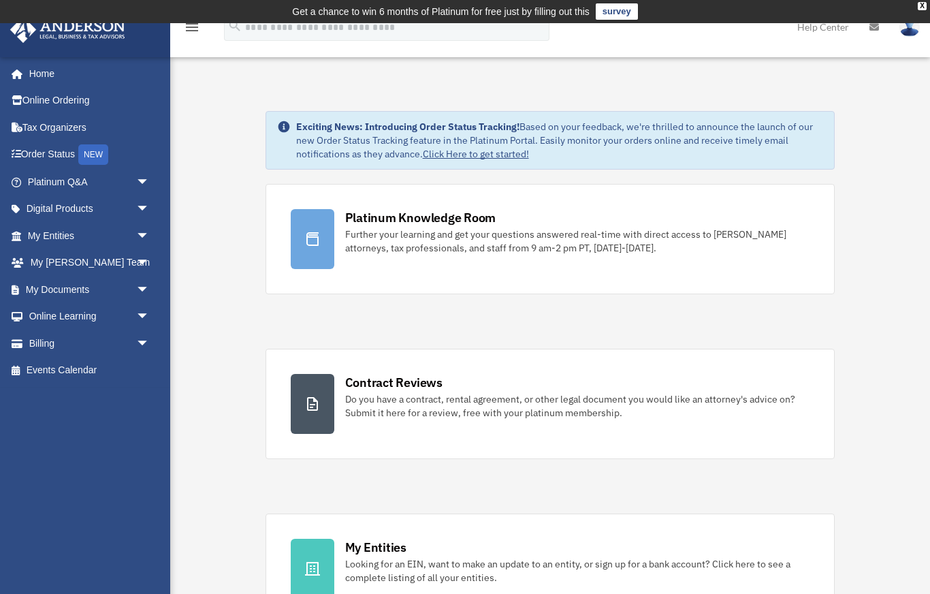  I want to click on a: Digital Productsarrow_drop_down, so click(90, 209).